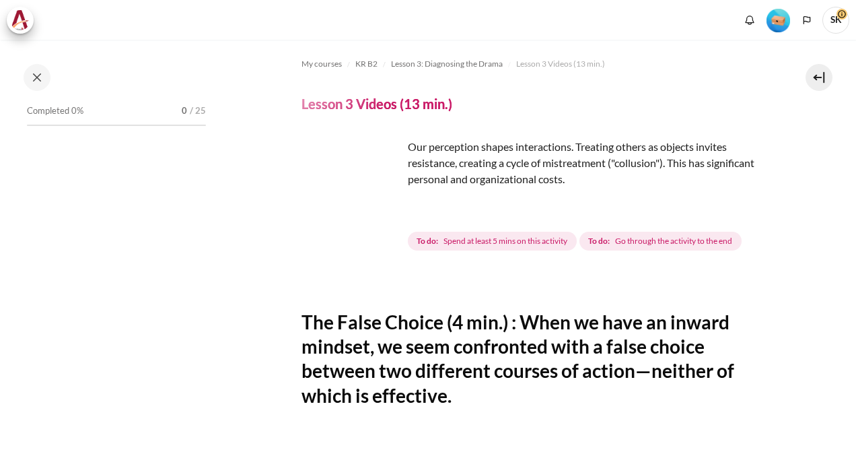 This screenshot has height=454, width=856. What do you see at coordinates (674, 241) in the screenshot?
I see `span: Go through the activity to the end` at bounding box center [674, 241].